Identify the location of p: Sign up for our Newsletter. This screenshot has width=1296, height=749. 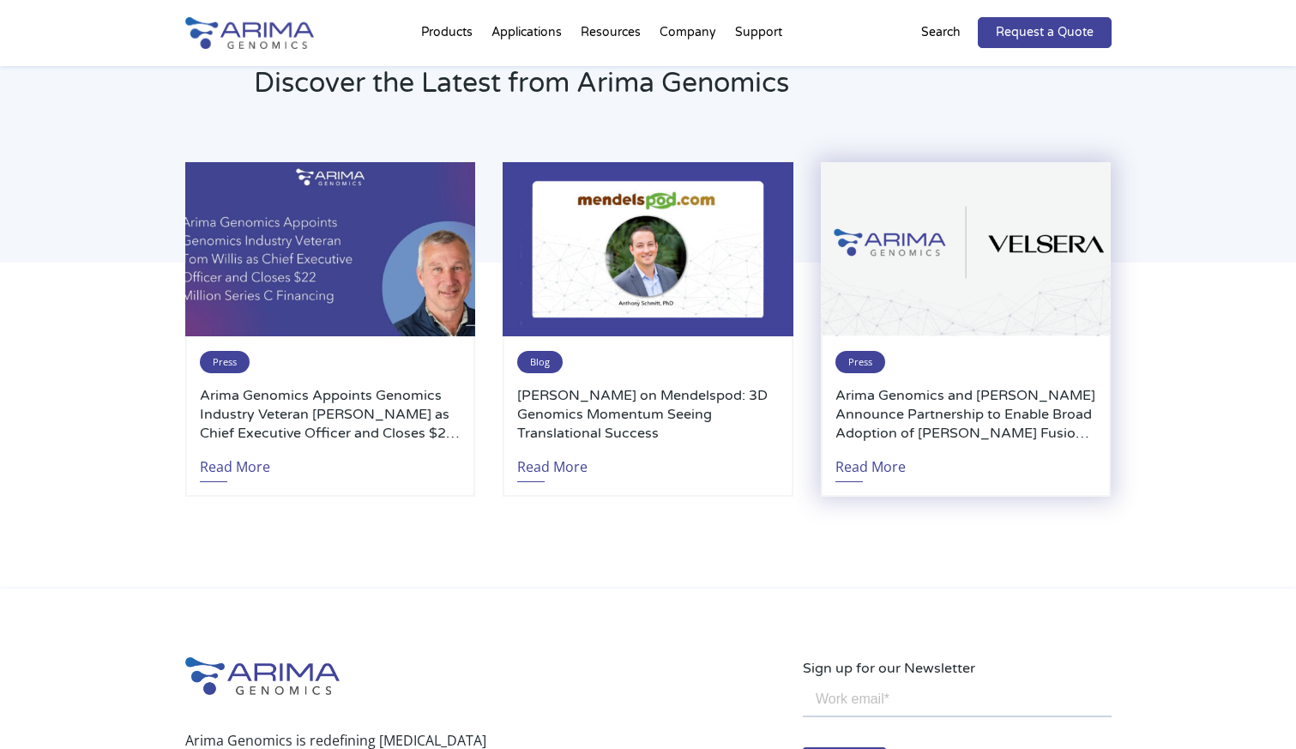
(957, 668).